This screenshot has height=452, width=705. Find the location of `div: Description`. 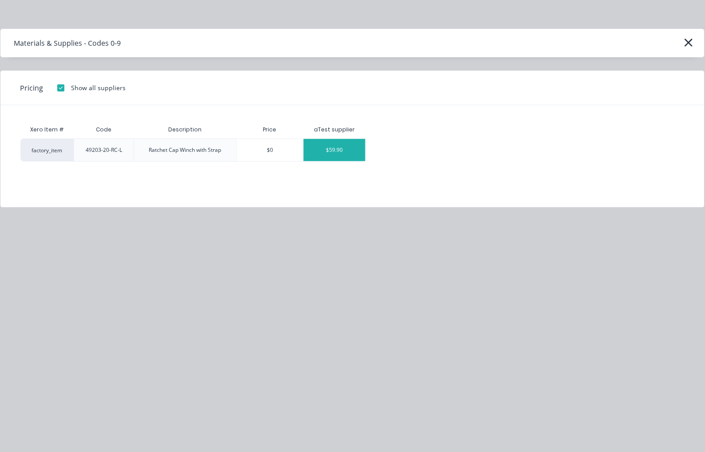

div: Description is located at coordinates (185, 130).